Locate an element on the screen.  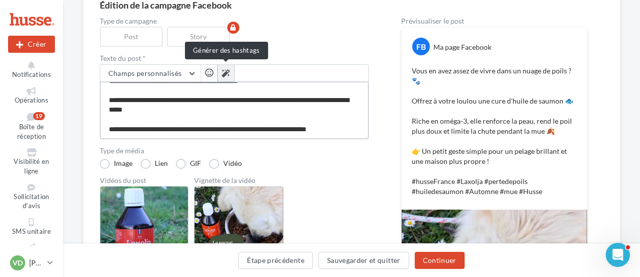
div: FB is located at coordinates (421, 46).